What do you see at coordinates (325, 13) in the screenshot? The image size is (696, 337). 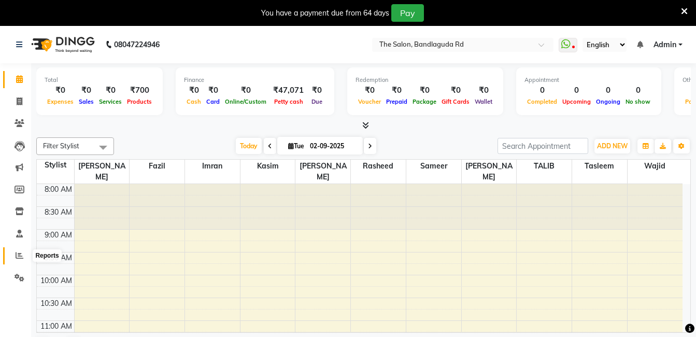 I see `div: You have a payment due from 64 days` at bounding box center [325, 13].